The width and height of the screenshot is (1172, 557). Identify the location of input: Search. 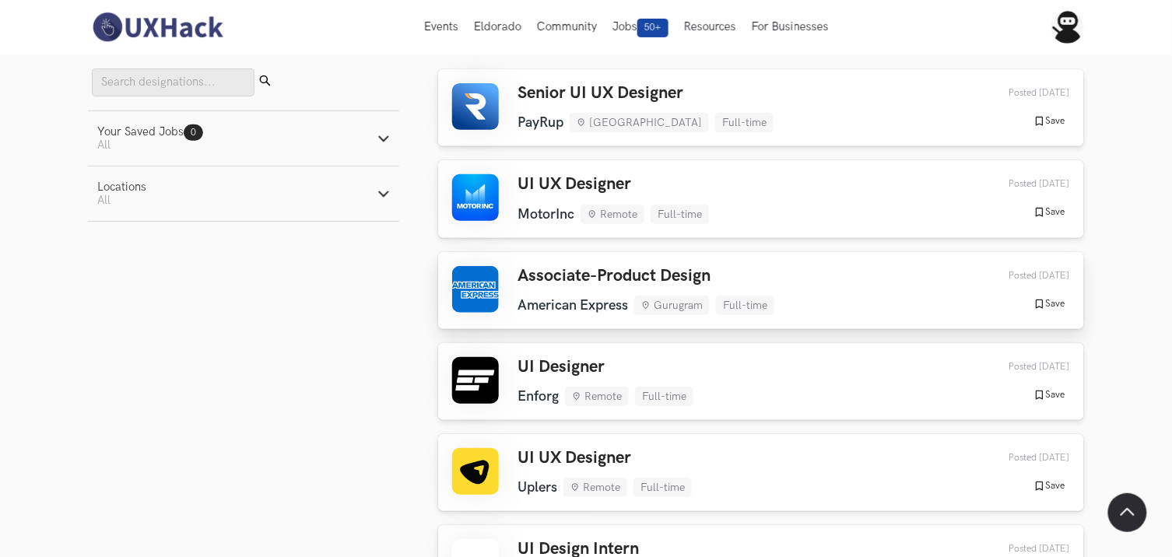
(173, 82).